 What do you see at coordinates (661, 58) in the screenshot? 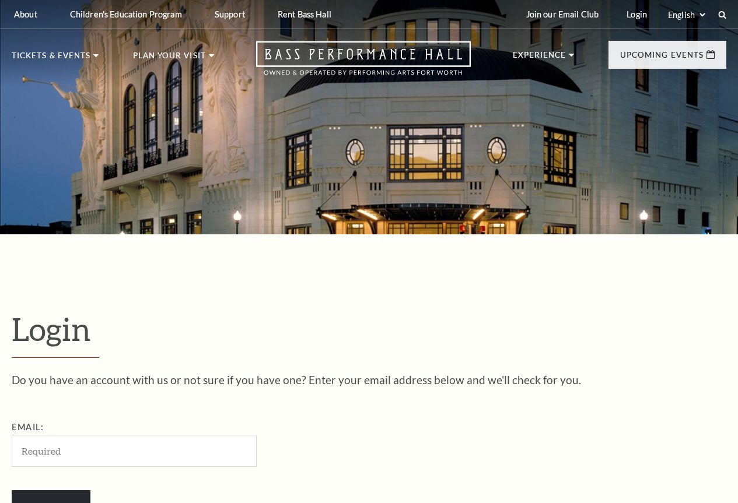
I see `p: Upcoming Events` at bounding box center [661, 58].